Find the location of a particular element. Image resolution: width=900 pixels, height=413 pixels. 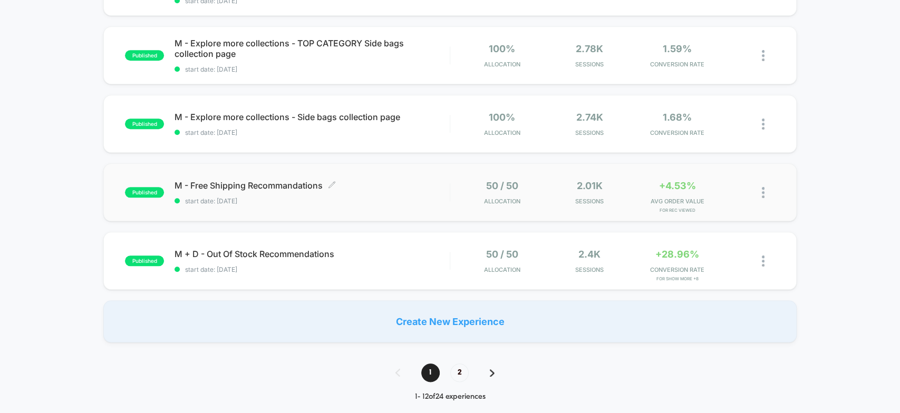

img: pagination forward is located at coordinates (492, 373).